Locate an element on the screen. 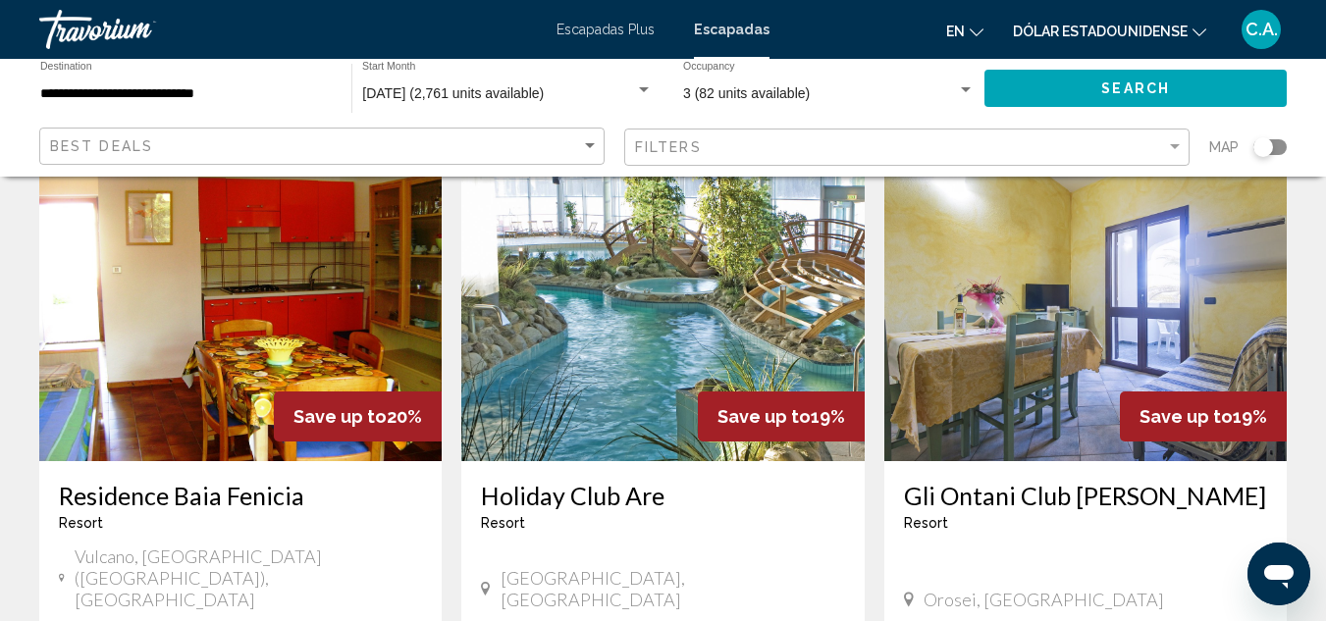 This screenshot has height=621, width=1326. span: 3 (82 units available) is located at coordinates (746, 93).